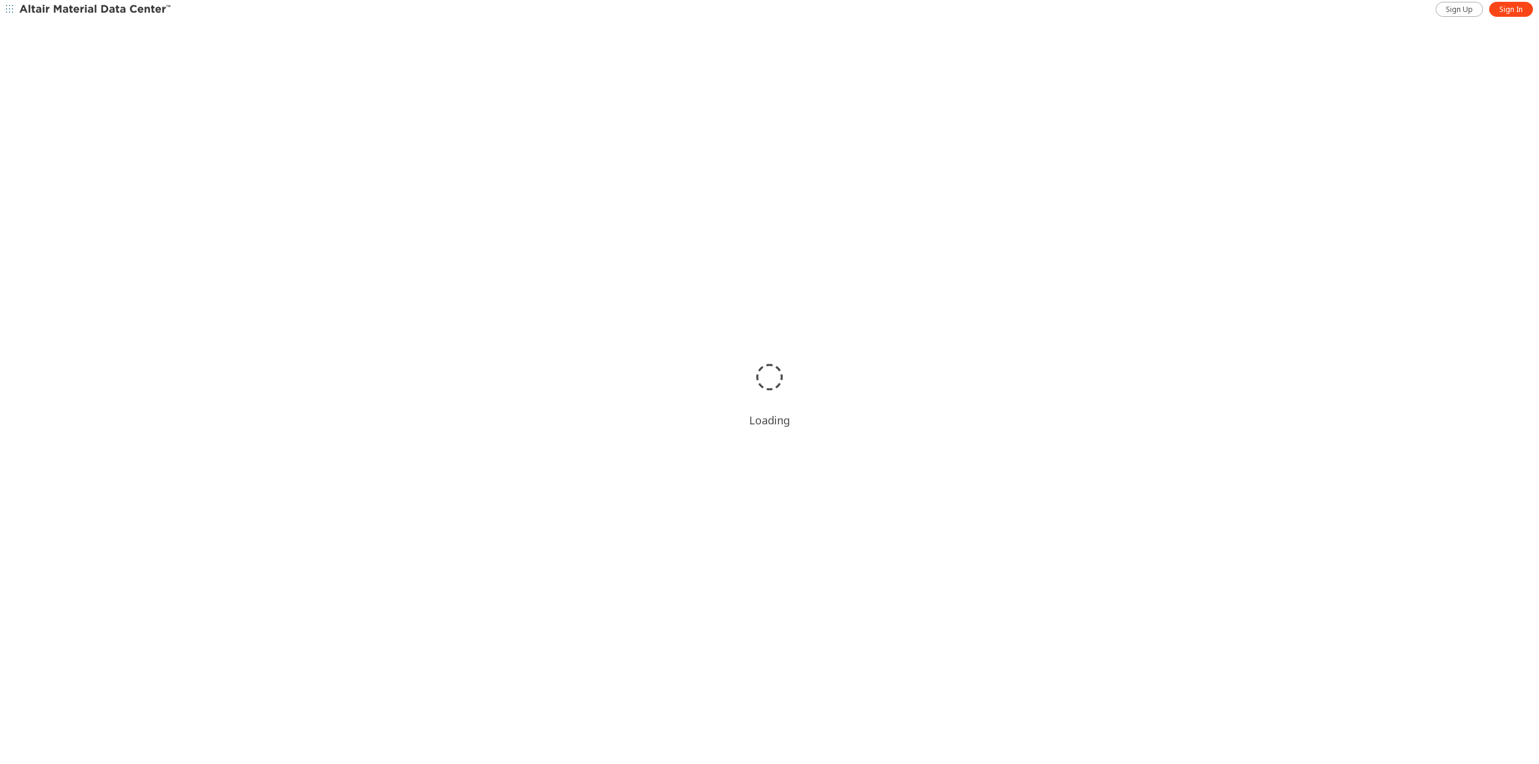  What do you see at coordinates (770, 420) in the screenshot?
I see `div: Loading` at bounding box center [770, 420].